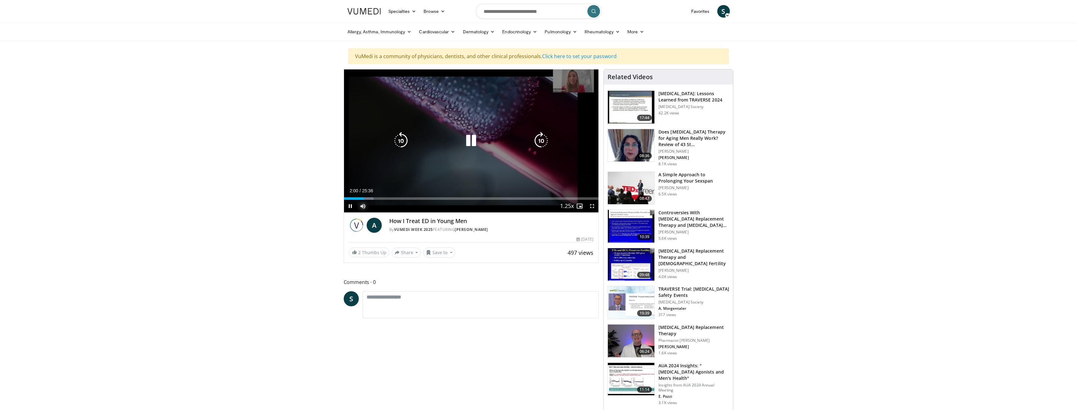 This screenshot has width=1077, height=410. Describe the element at coordinates (539, 56) in the screenshot. I see `div: VuMedi is a community of physicians, dentists, and other clinical professionals.` at that location.